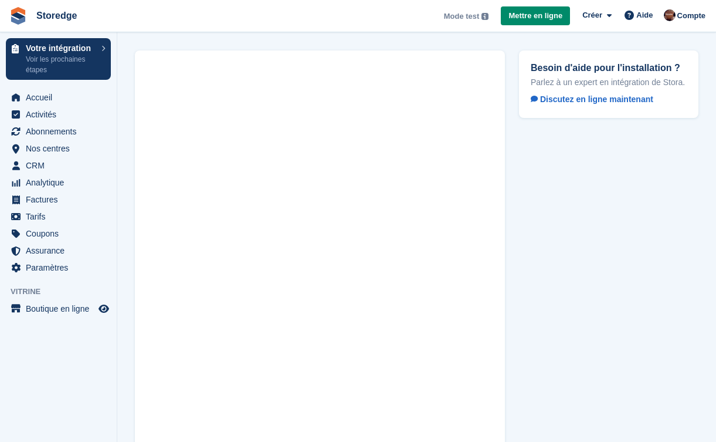 This screenshot has width=716, height=442. What do you see at coordinates (645, 15) in the screenshot?
I see `span: Aide` at bounding box center [645, 15].